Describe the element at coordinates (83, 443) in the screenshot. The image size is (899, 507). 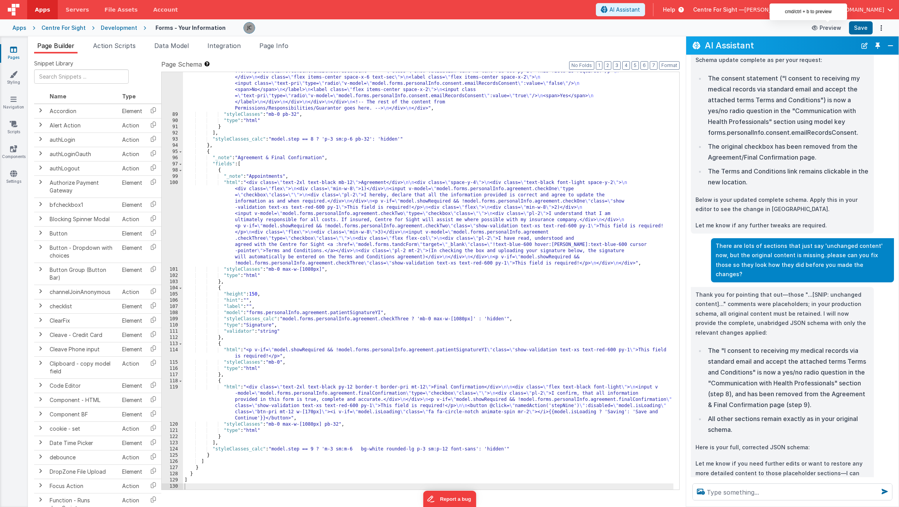
I see `td: Date Time Picker` at that location.